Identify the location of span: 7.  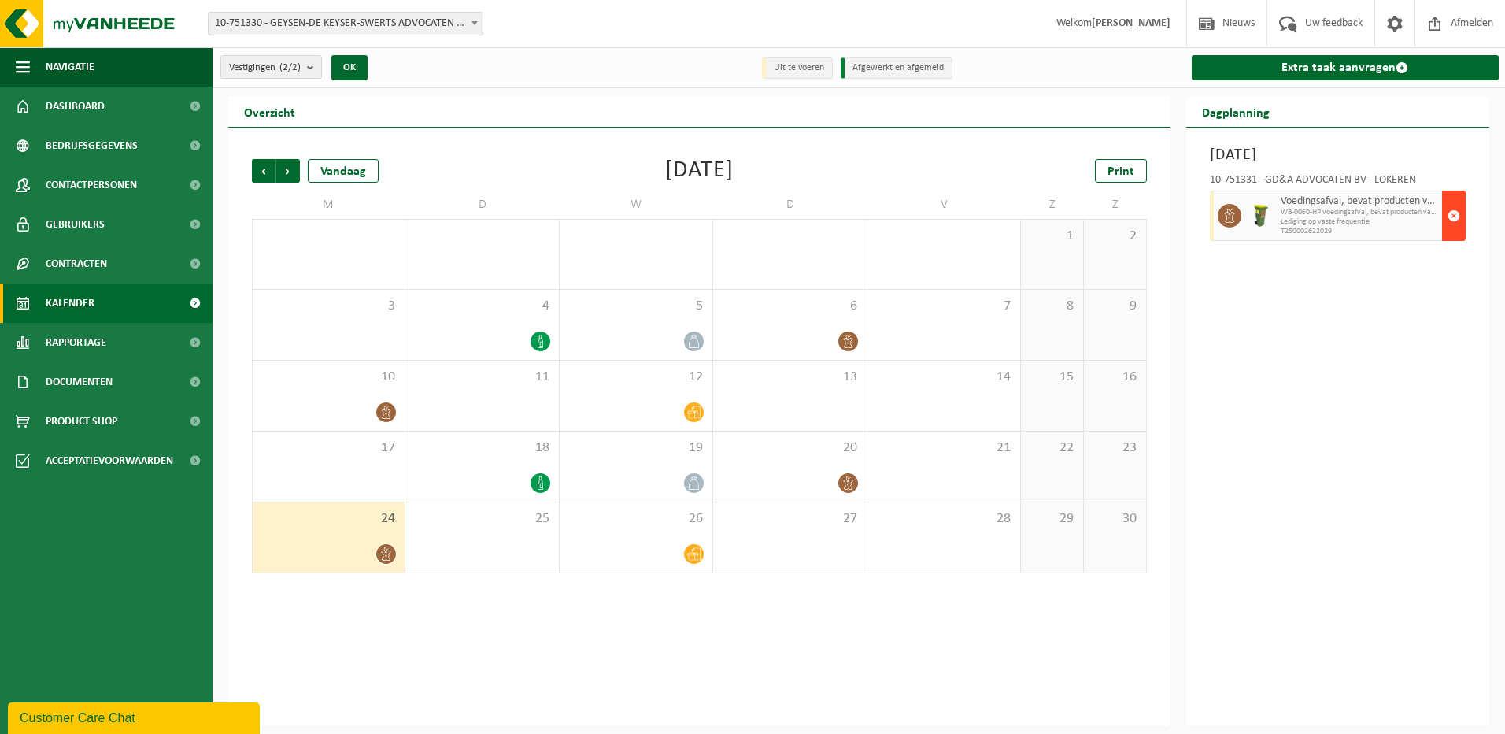
(944, 306).